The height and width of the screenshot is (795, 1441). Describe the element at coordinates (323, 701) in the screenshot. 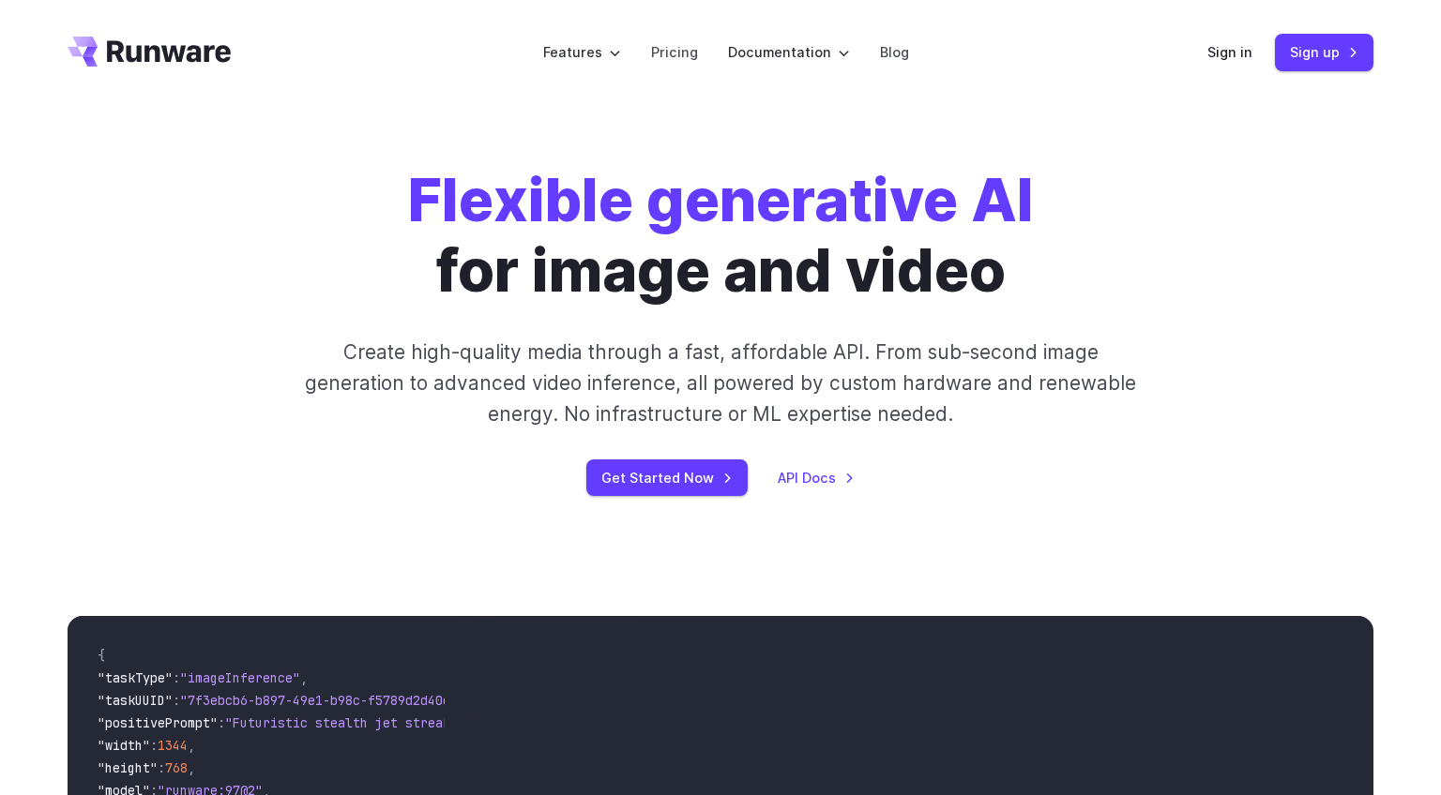

I see `span: "7f3ebcb6-b897-49e1-b98c-f5789d2d40d7"` at that location.